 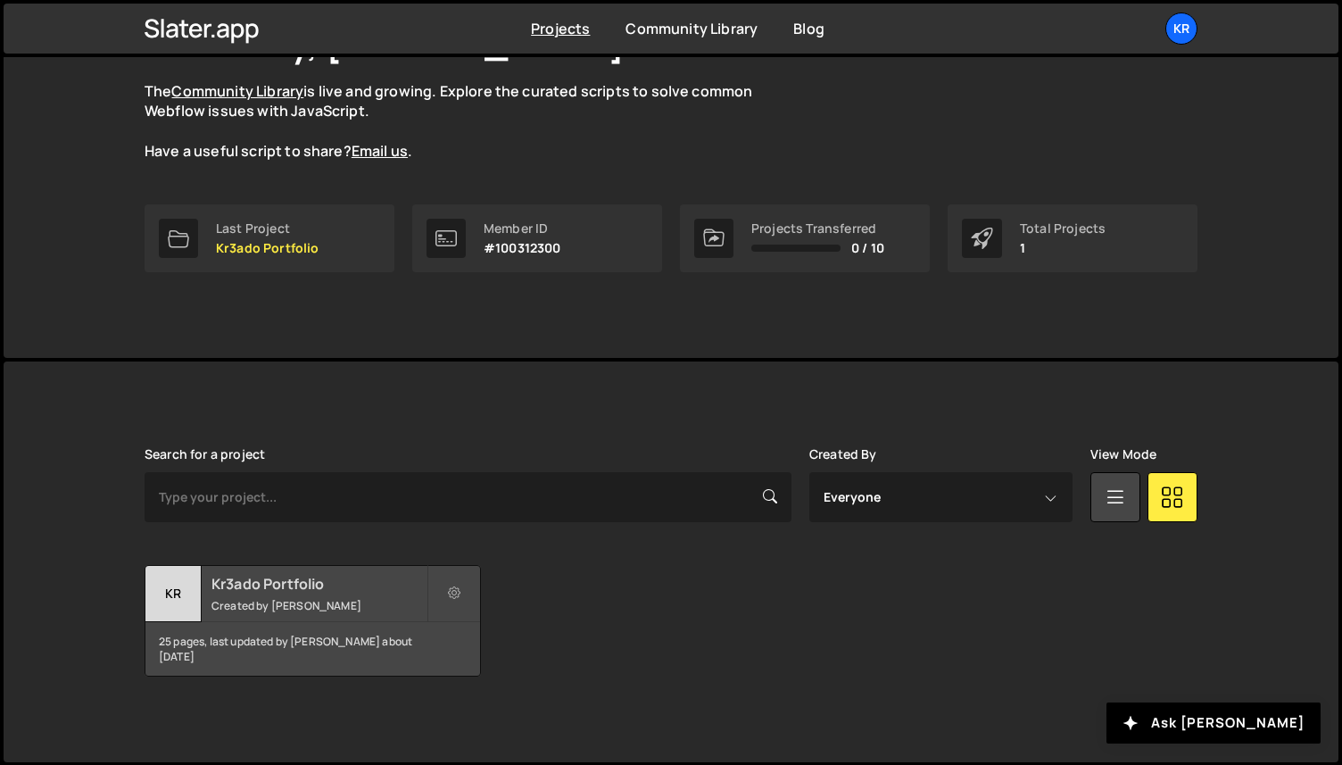 I want to click on label: View Mode, so click(x=1123, y=454).